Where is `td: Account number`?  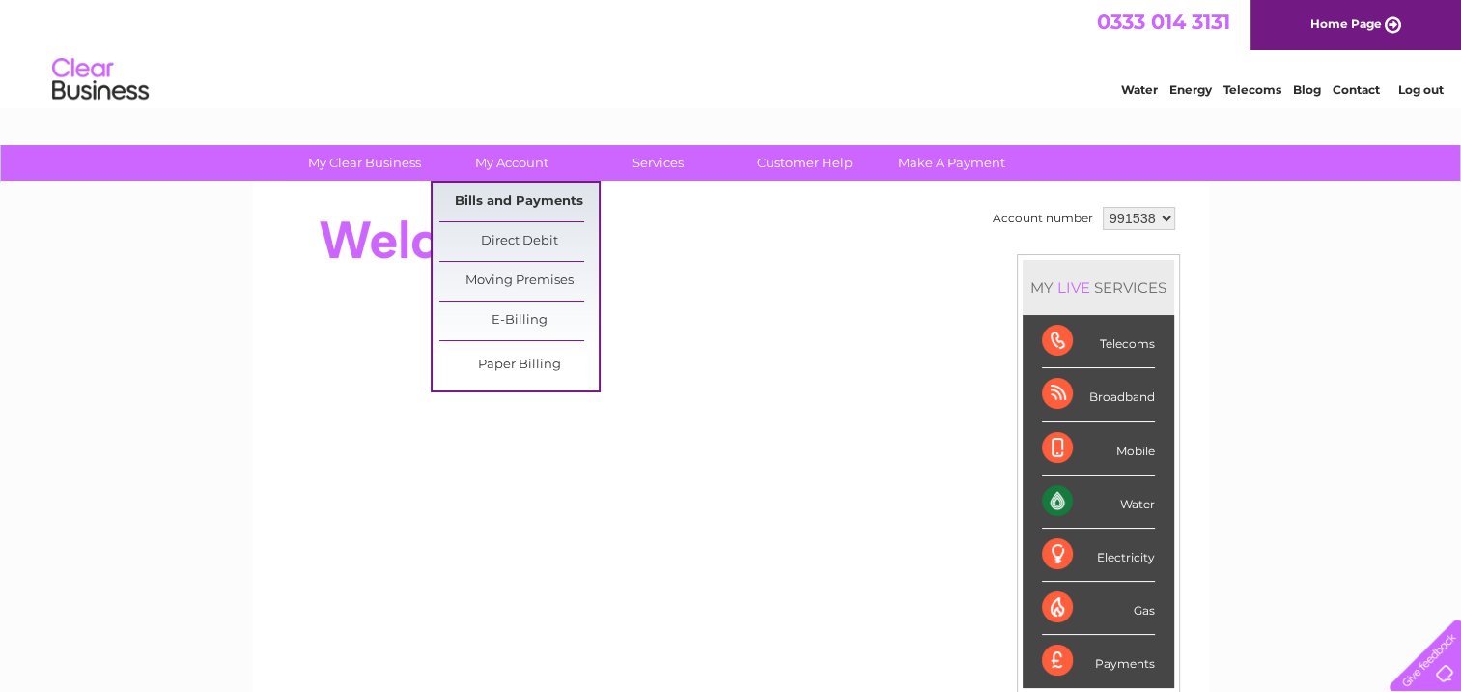
td: Account number is located at coordinates (1043, 218).